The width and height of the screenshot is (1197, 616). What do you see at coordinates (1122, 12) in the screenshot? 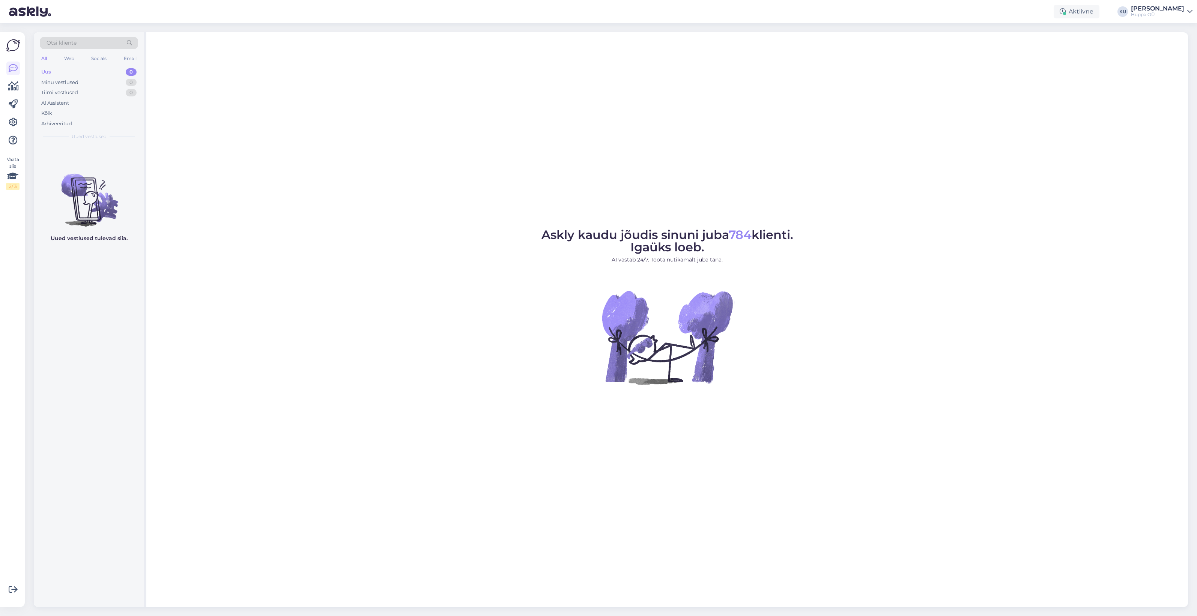
I see `div: KU` at bounding box center [1122, 12].